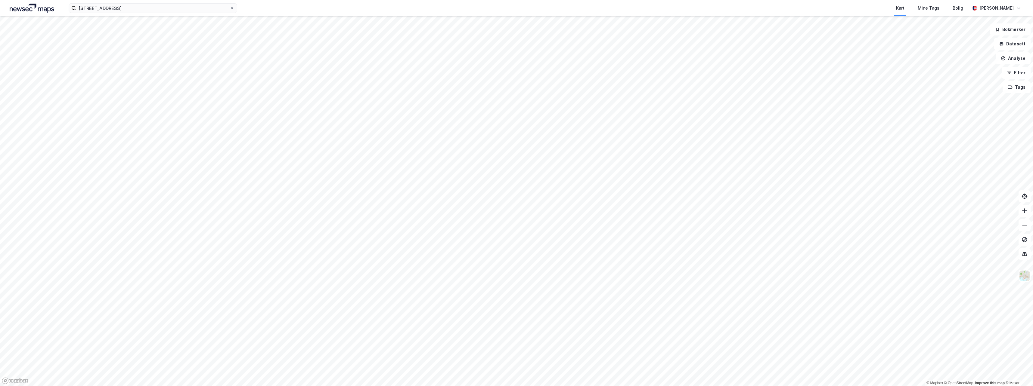 The height and width of the screenshot is (386, 1033). I want to click on img: logo.a4113a55bc3d86da70a041830d287a7e.svg, so click(32, 8).